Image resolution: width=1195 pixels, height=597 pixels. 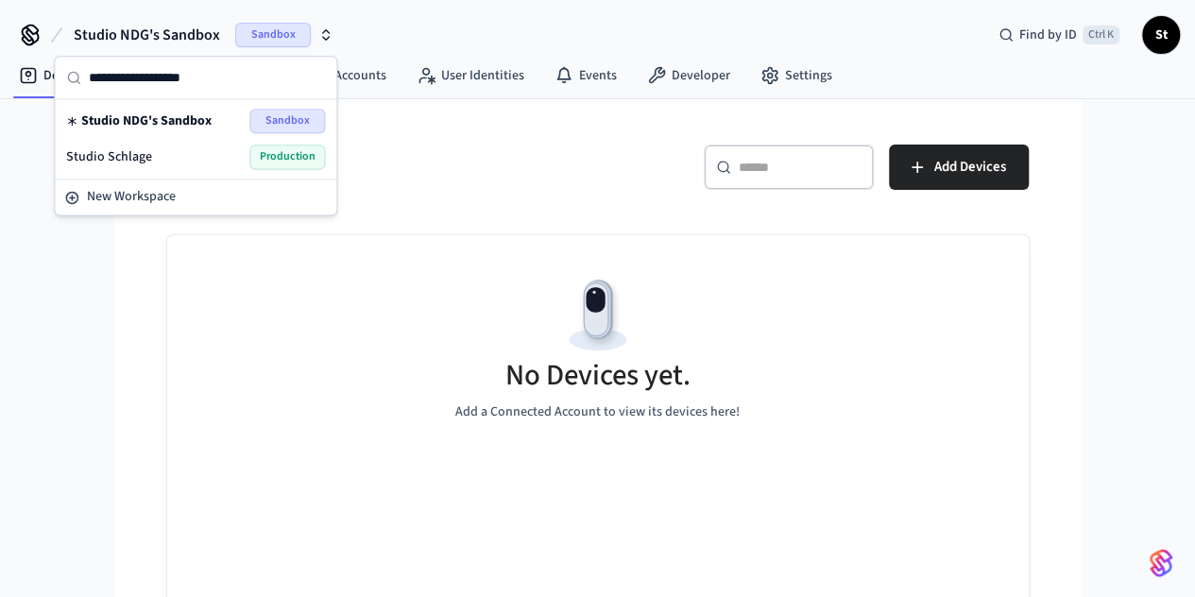 I want to click on p: Add a Connected Account to view its devices here!, so click(x=597, y=412).